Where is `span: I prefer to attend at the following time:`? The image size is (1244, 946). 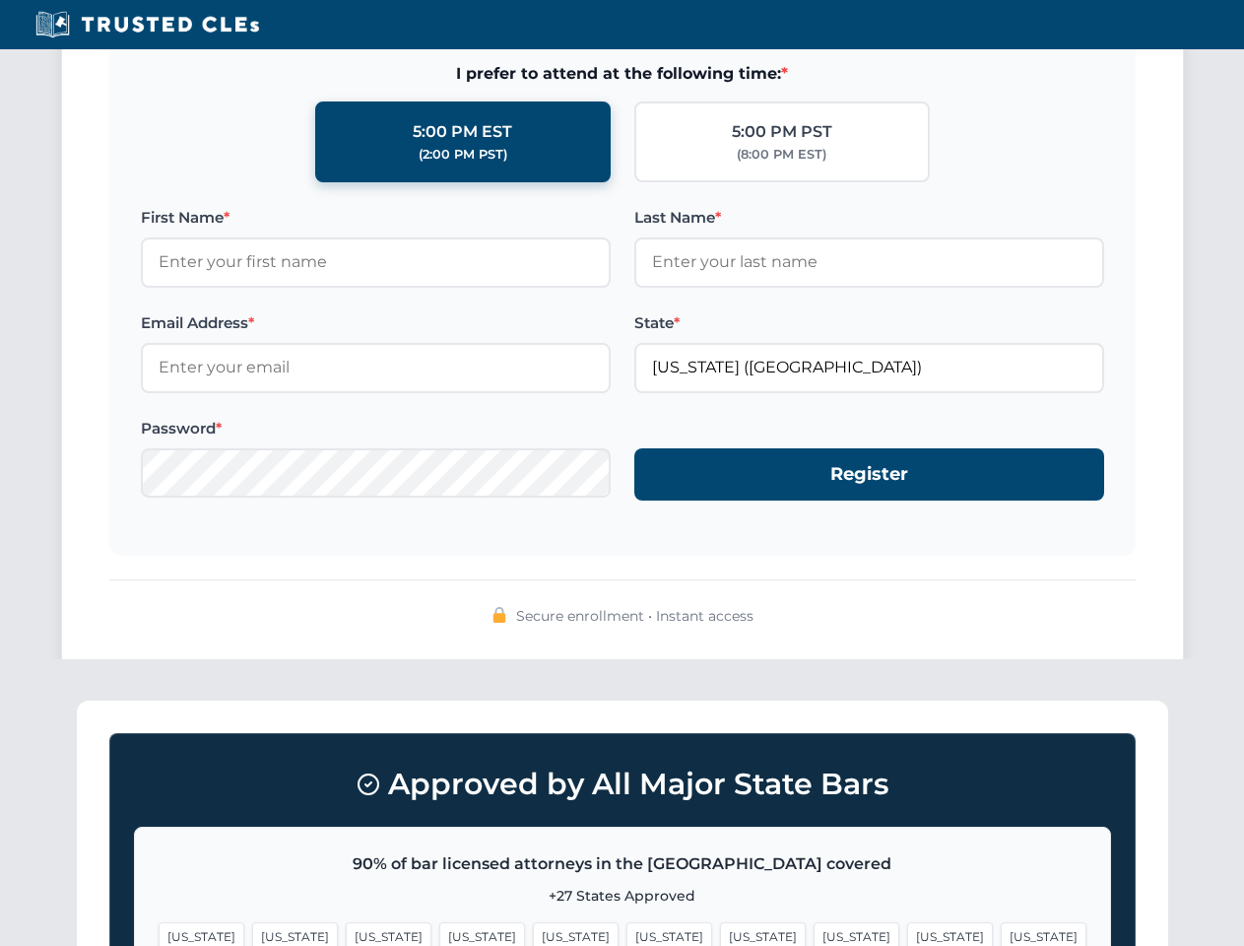
span: I prefer to attend at the following time: is located at coordinates (622, 74).